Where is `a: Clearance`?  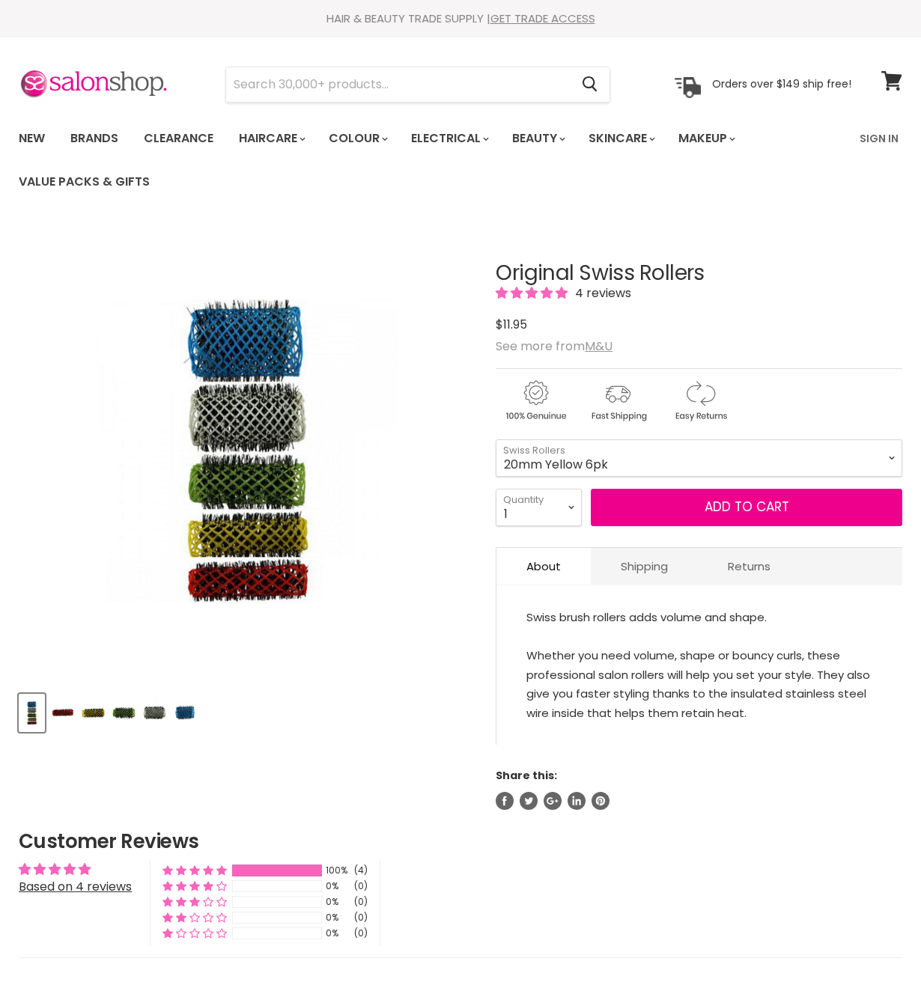 a: Clearance is located at coordinates (178, 138).